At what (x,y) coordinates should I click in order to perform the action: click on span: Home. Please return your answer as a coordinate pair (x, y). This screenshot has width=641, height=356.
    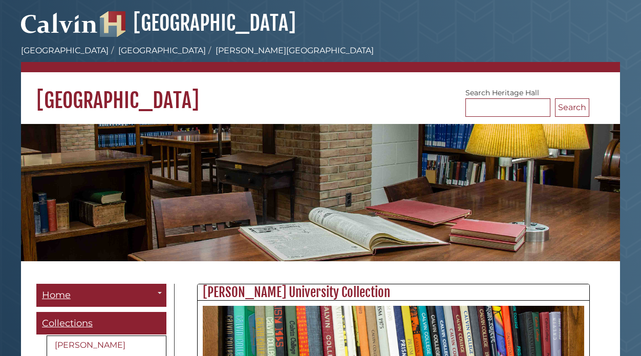
    Looking at the image, I should click on (56, 295).